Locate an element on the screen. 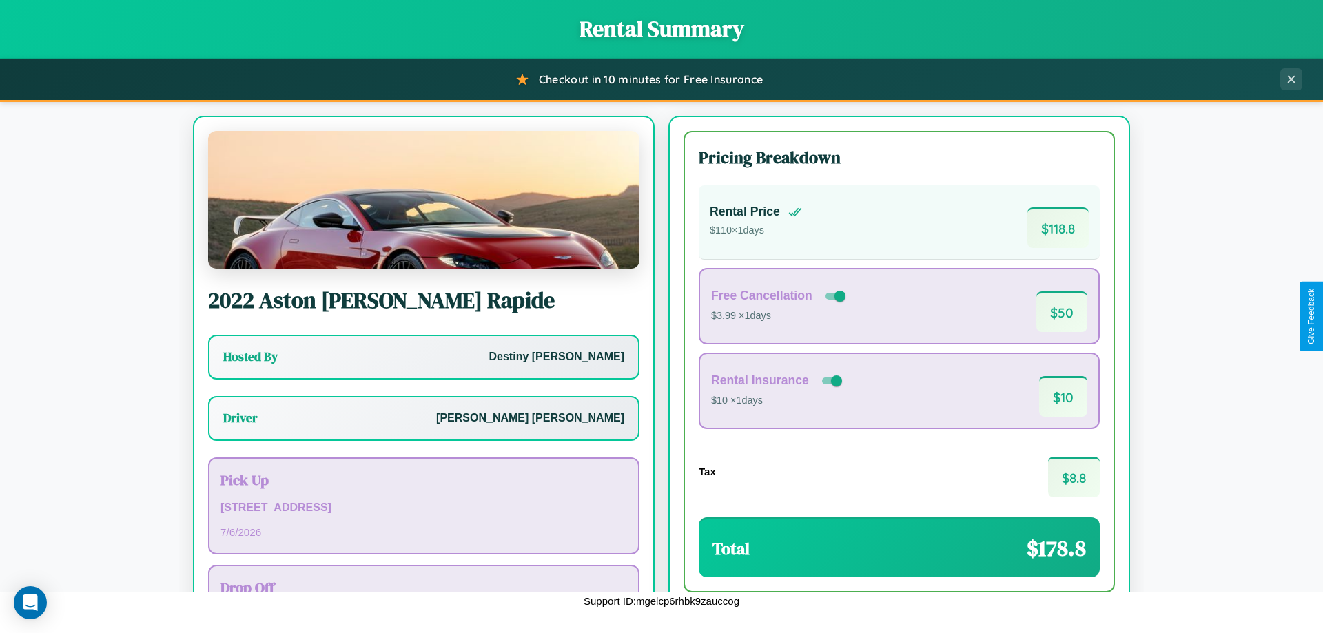 The width and height of the screenshot is (1323, 633). span: Checkout in 10 minutes for Free Insurance is located at coordinates (650, 79).